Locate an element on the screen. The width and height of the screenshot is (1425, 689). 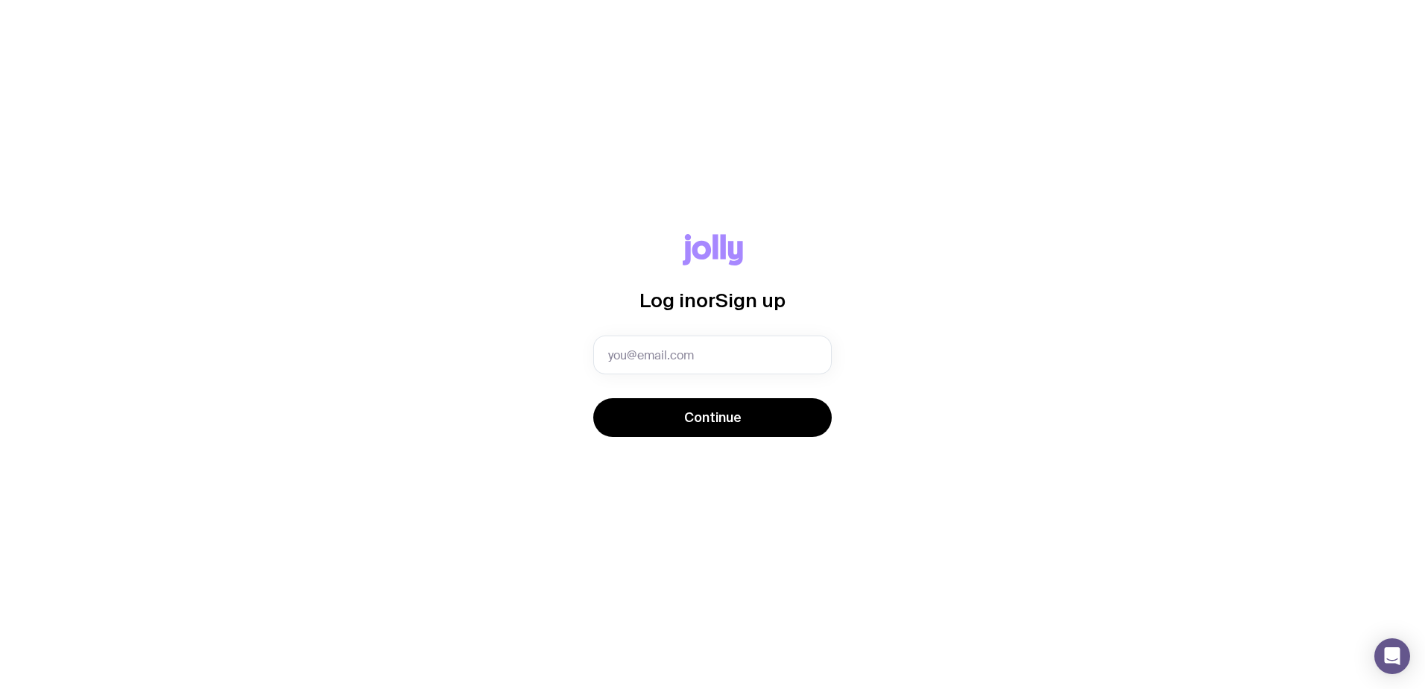
input: you@email.com is located at coordinates (713, 355).